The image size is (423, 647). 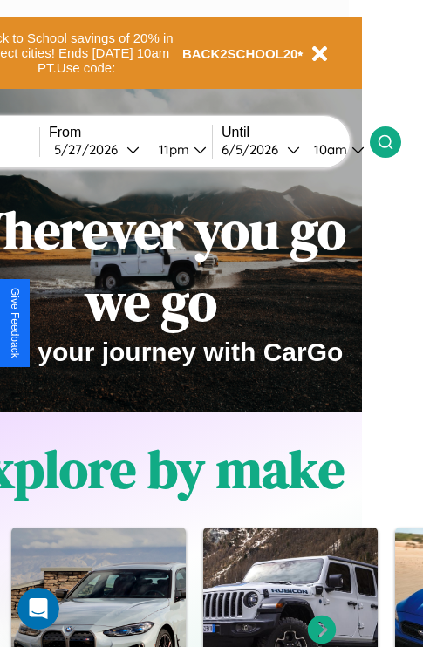 What do you see at coordinates (335, 149) in the screenshot?
I see `button: 10am` at bounding box center [335, 149].